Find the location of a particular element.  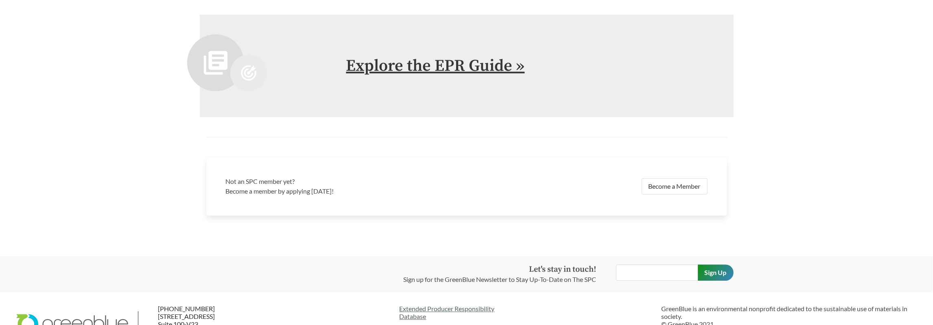

a: Become a Member is located at coordinates (675, 186).